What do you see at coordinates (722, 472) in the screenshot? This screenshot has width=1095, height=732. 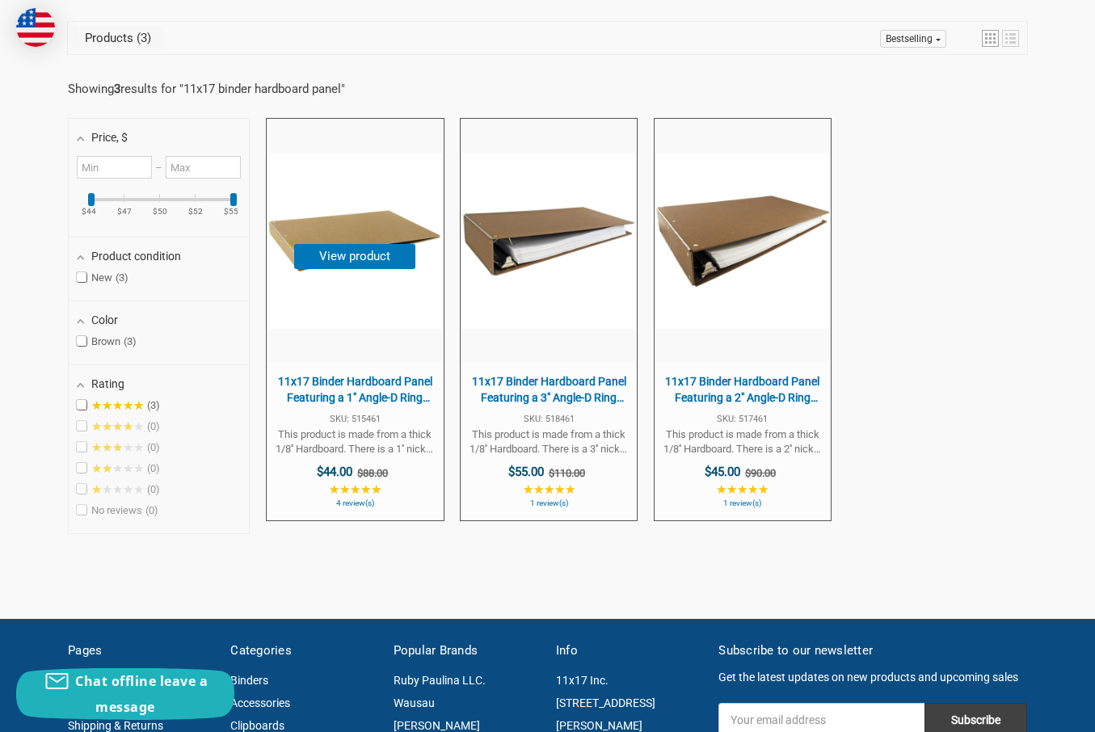 I see `span: $45.00` at bounding box center [722, 472].